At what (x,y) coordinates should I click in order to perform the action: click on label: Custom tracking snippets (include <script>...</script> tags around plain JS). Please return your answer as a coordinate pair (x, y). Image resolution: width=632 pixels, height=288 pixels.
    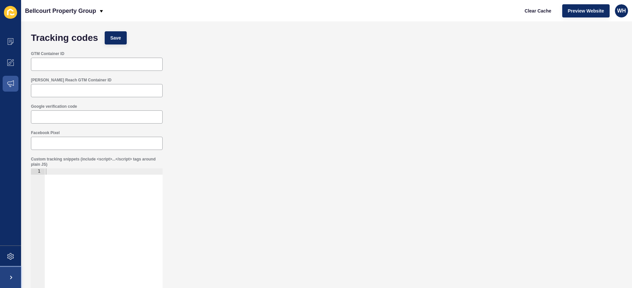
    Looking at the image, I should click on (97, 162).